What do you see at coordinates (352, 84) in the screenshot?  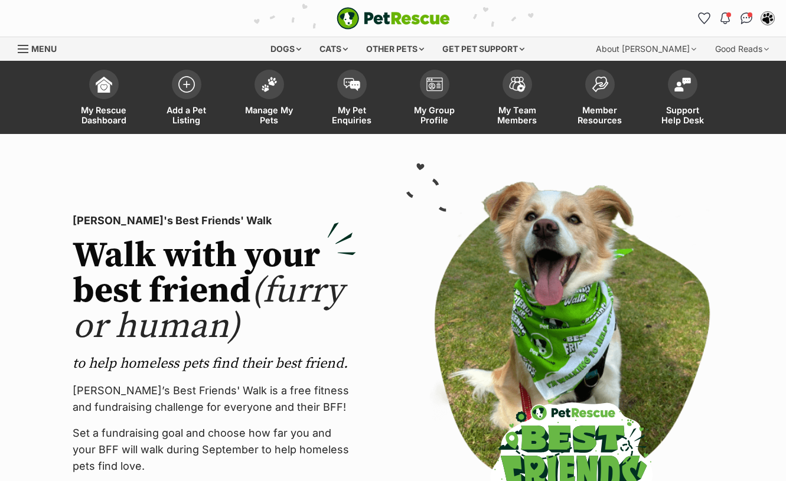 I see `img: pet-enquiries-icon-7e3ad2cf08bfb03b45e93fb7055b45f3efa6380592205ae92323e6603595dc1f.svg` at bounding box center [352, 84].